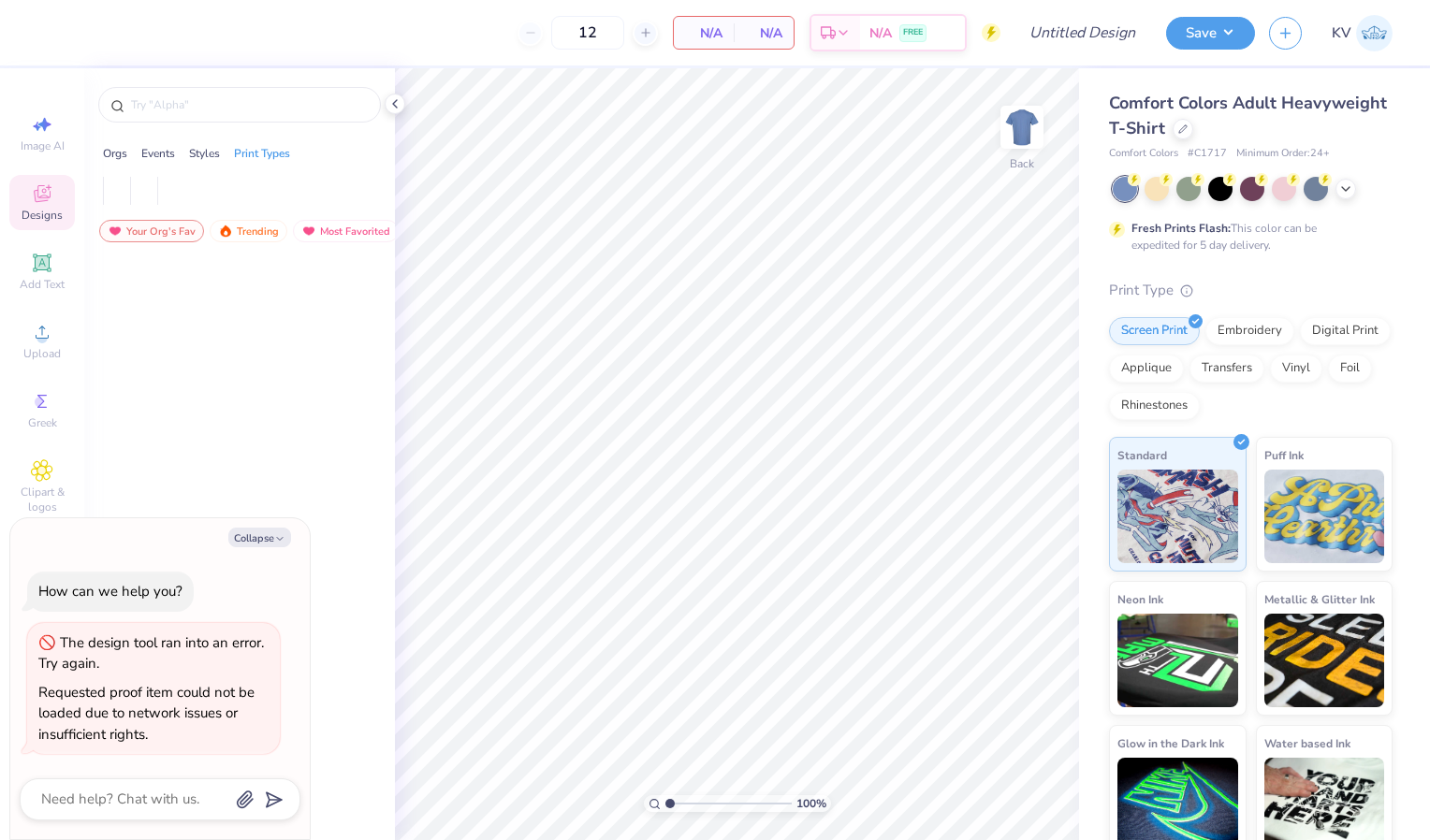 The height and width of the screenshot is (840, 1430). Describe the element at coordinates (1146, 368) in the screenshot. I see `div: Applique` at that location.